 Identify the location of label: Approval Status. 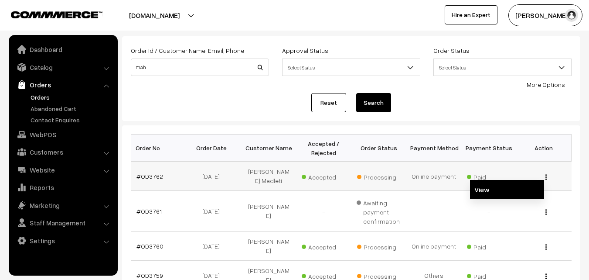
(305, 50).